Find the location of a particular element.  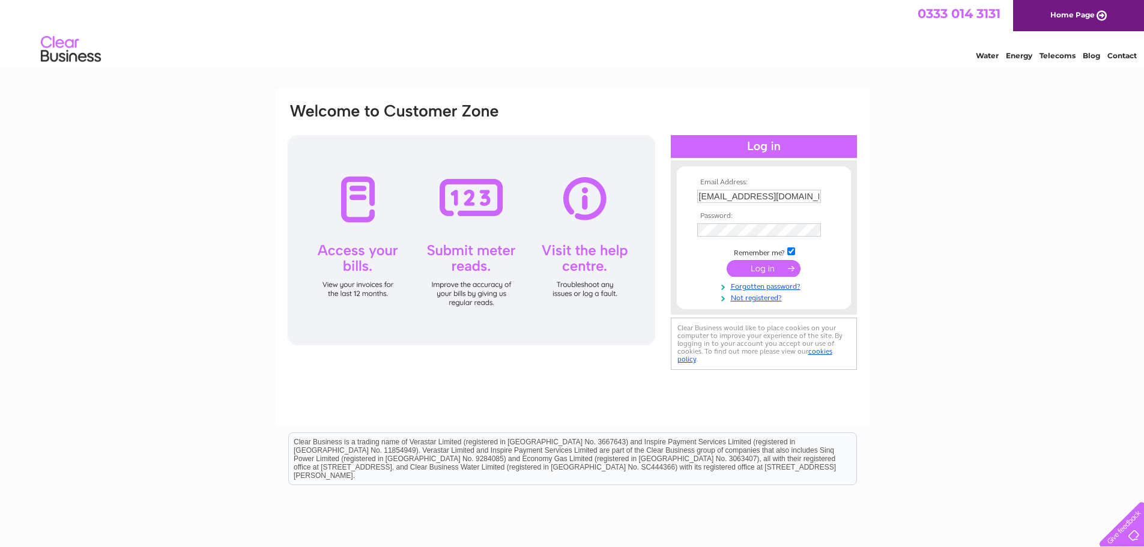

th: Email Address: is located at coordinates (764, 183).